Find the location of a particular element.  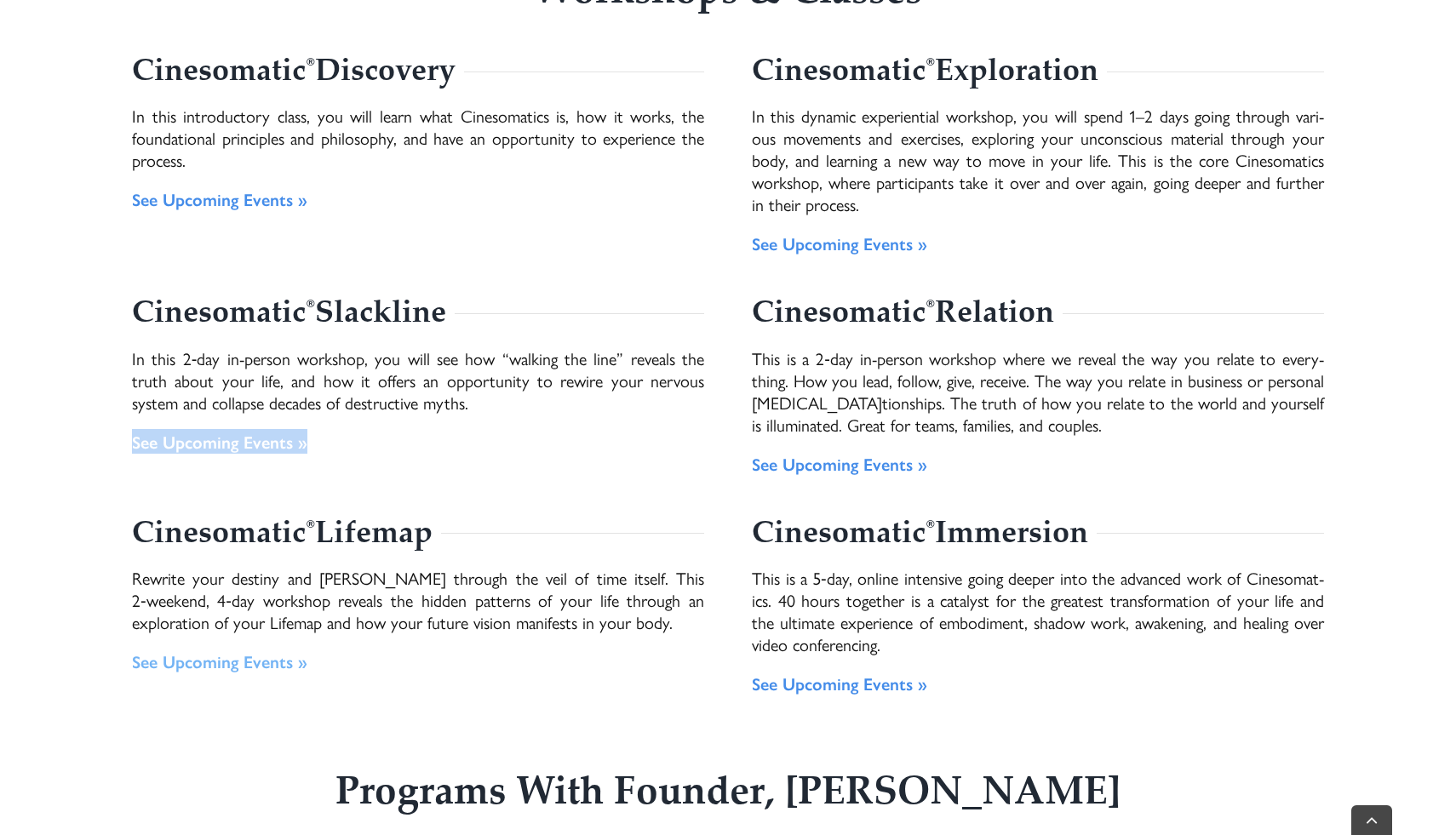

p: This is a 5‑day, online inten­sive going deeper into the advanced work of Cine­so­mat­ics. 40 hou... is located at coordinates (1038, 611).